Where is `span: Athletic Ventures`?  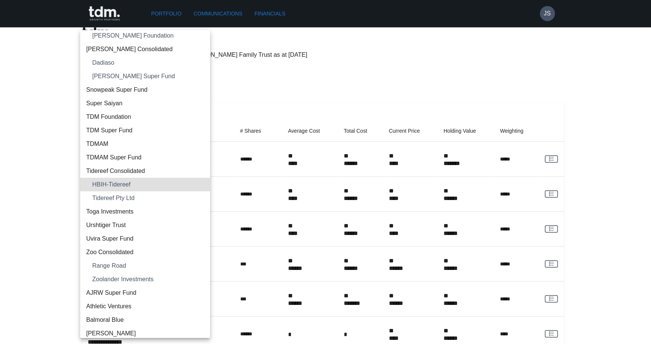
span: Athletic Ventures is located at coordinates (145, 307).